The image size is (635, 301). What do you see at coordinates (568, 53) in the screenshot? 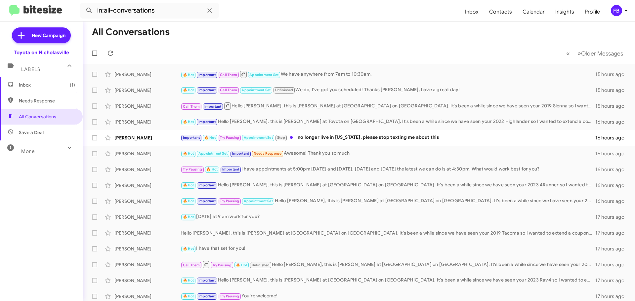
I see `button: Previous` at bounding box center [568, 53].